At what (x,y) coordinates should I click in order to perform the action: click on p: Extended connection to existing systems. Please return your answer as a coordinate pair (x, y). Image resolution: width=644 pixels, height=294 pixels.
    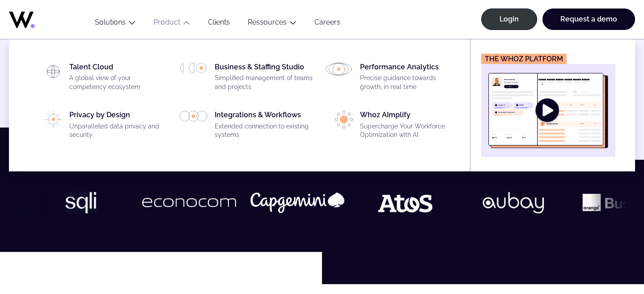
    Looking at the image, I should click on (265, 131).